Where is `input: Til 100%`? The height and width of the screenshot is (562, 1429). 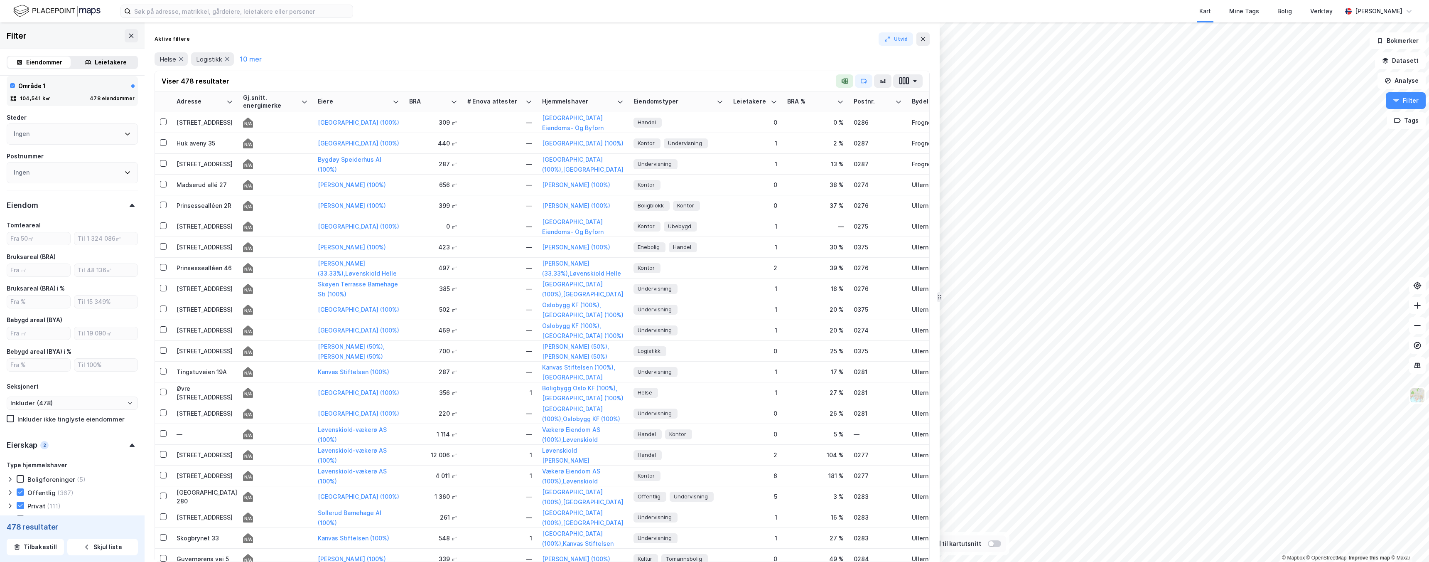
input: Til 100% is located at coordinates (106, 365).